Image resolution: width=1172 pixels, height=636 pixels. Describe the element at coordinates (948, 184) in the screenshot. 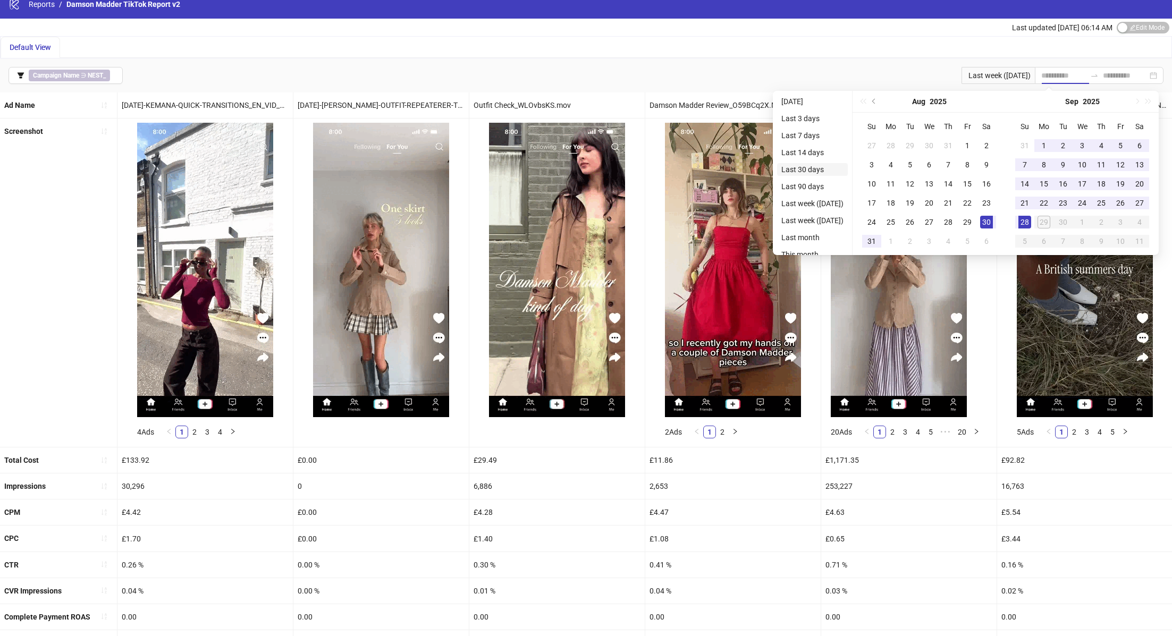

I see `td: 2025-08-14` at that location.